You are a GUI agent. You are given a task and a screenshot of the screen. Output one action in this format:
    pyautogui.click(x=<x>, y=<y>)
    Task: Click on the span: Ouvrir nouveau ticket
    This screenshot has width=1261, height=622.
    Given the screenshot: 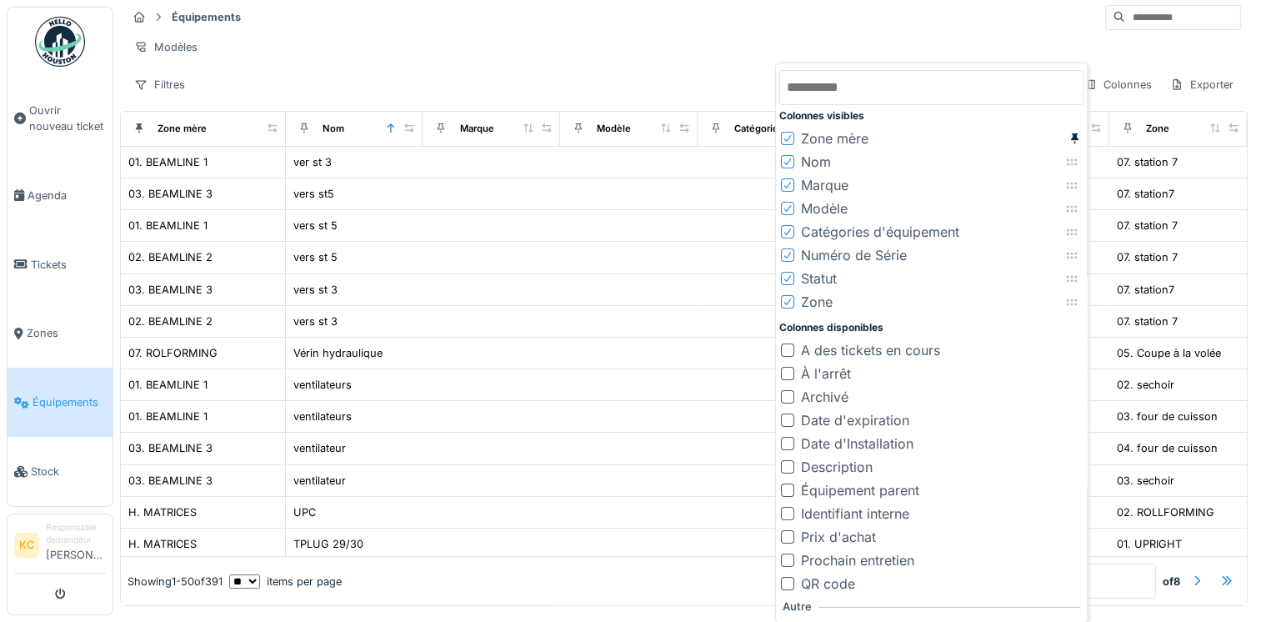 What is the action you would take?
    pyautogui.click(x=68, y=118)
    